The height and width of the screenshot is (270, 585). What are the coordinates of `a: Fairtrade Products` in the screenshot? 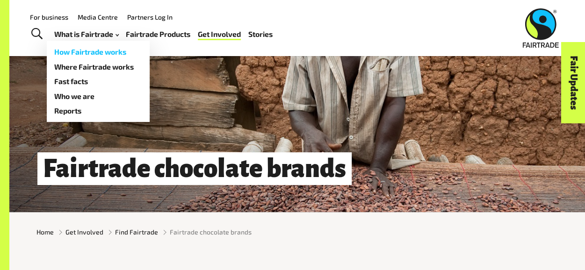 It's located at (158, 34).